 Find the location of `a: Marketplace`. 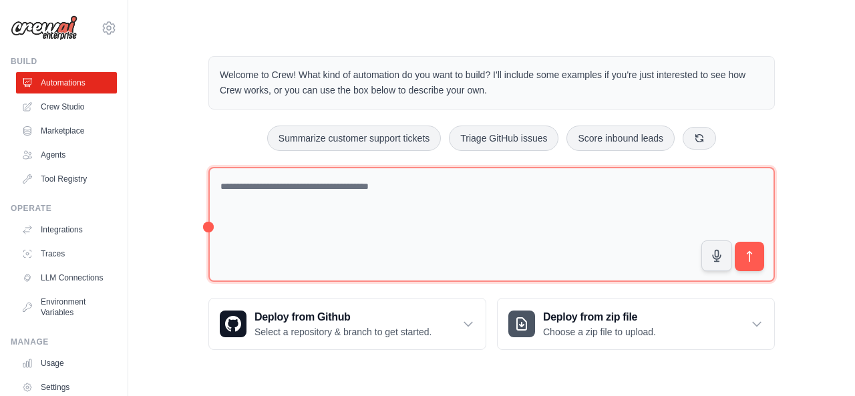

a: Marketplace is located at coordinates (66, 131).